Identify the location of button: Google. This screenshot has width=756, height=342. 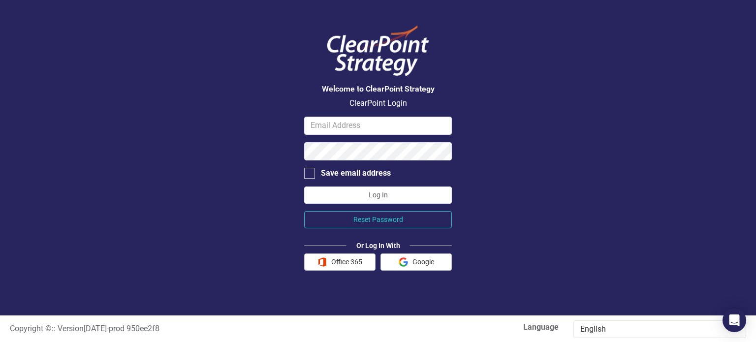
(416, 262).